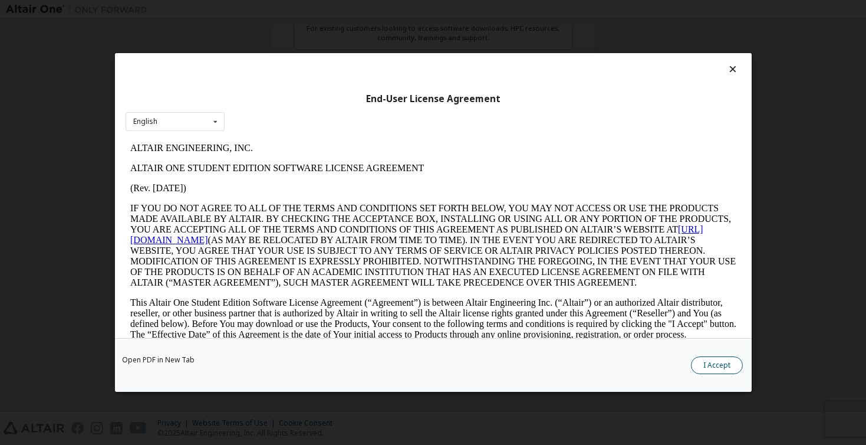  What do you see at coordinates (308, 30) in the screenshot?
I see `p: ALTAIR ONE STUDENT EDITION SOFTWARE LICENSE AGREEMENT` at bounding box center [308, 30].